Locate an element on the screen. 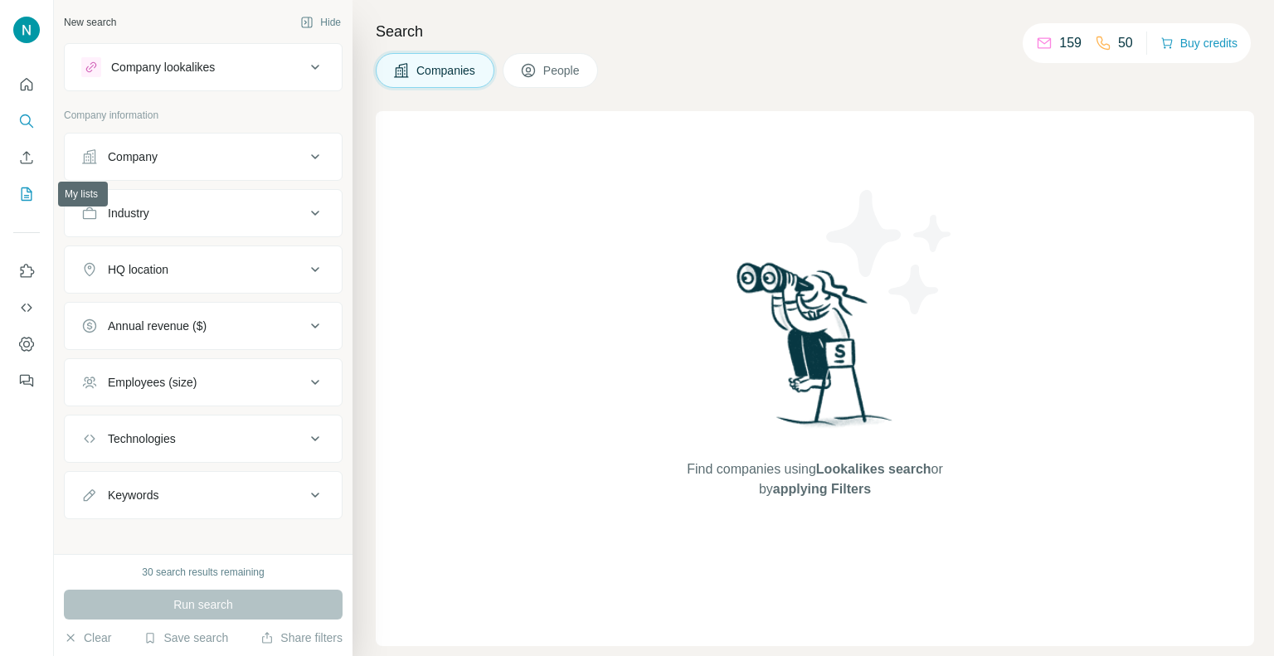 This screenshot has height=656, width=1274. button: HQ location is located at coordinates (203, 270).